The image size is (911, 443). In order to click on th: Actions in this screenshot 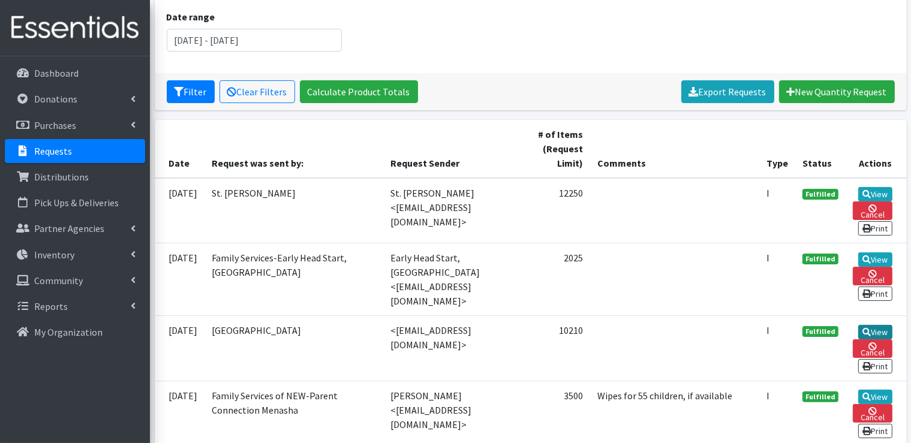, I will do `click(876, 149)`.